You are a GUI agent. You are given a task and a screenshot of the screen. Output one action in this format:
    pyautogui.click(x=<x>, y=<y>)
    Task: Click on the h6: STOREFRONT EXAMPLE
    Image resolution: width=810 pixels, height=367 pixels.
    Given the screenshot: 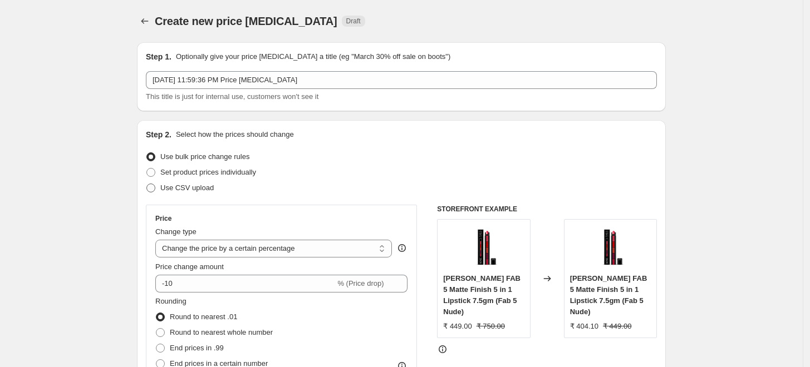 What is the action you would take?
    pyautogui.click(x=546, y=209)
    